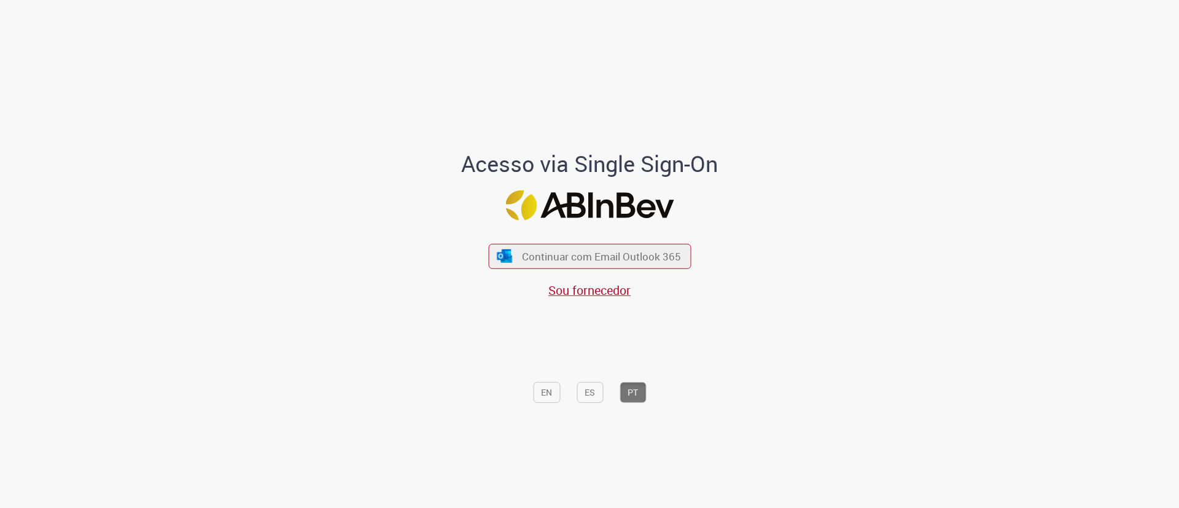 The height and width of the screenshot is (508, 1179). What do you see at coordinates (589, 256) in the screenshot?
I see `button: ícone Azure/Microsoft 360 Continuar com Email Outlook 365` at bounding box center [589, 256].